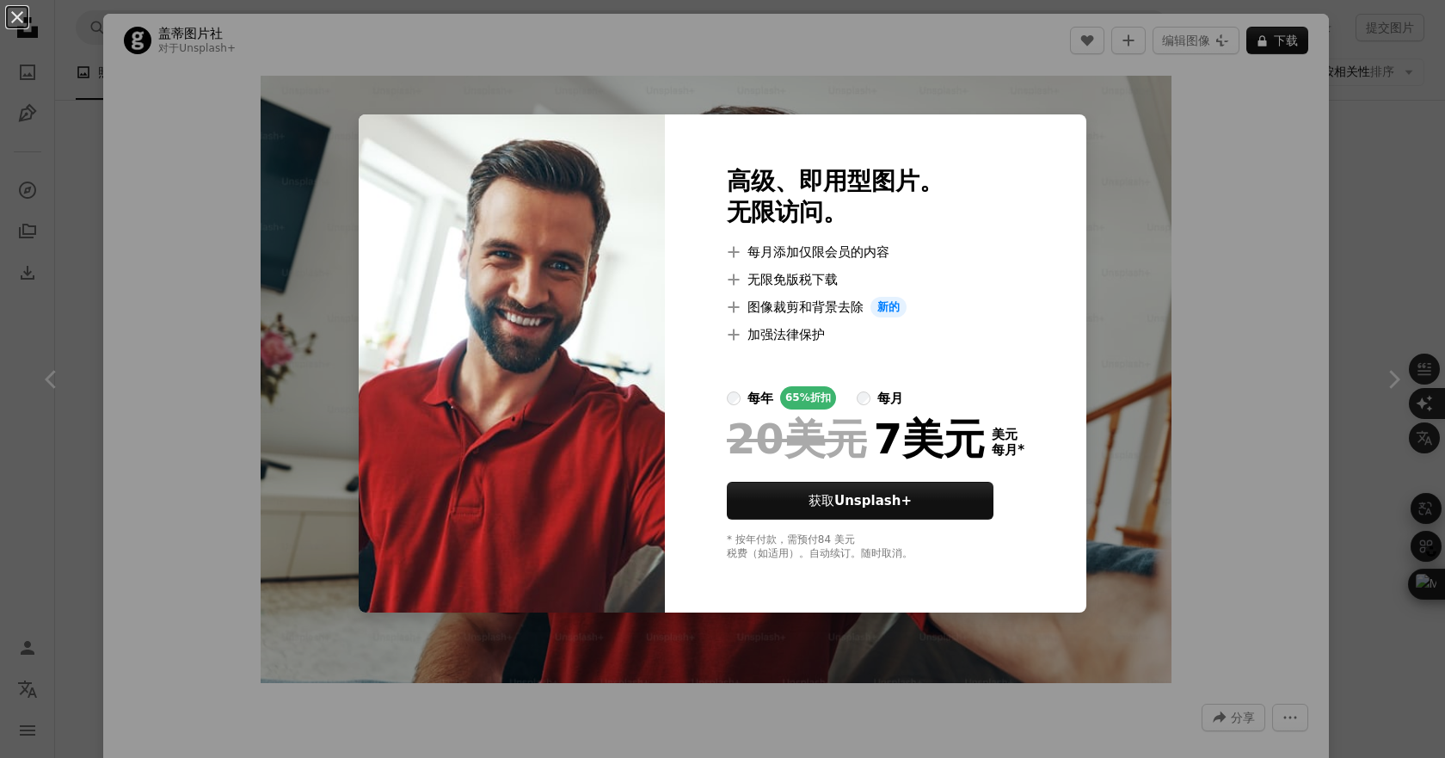 Image resolution: width=1445 pixels, height=758 pixels. What do you see at coordinates (929, 439) in the screenshot?
I see `font: 7美元` at bounding box center [929, 439].